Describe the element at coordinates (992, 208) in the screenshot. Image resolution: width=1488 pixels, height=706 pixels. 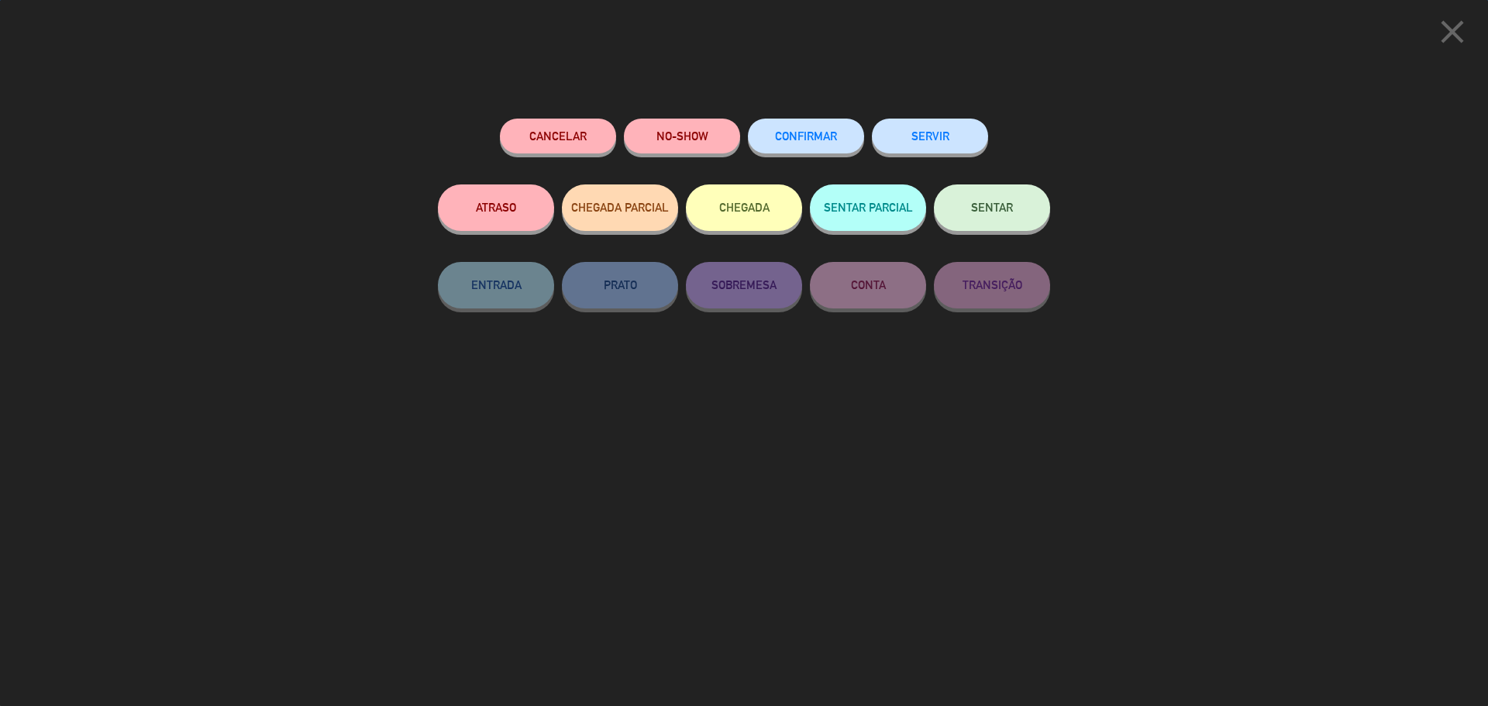
I see `button: SENTAR` at that location.